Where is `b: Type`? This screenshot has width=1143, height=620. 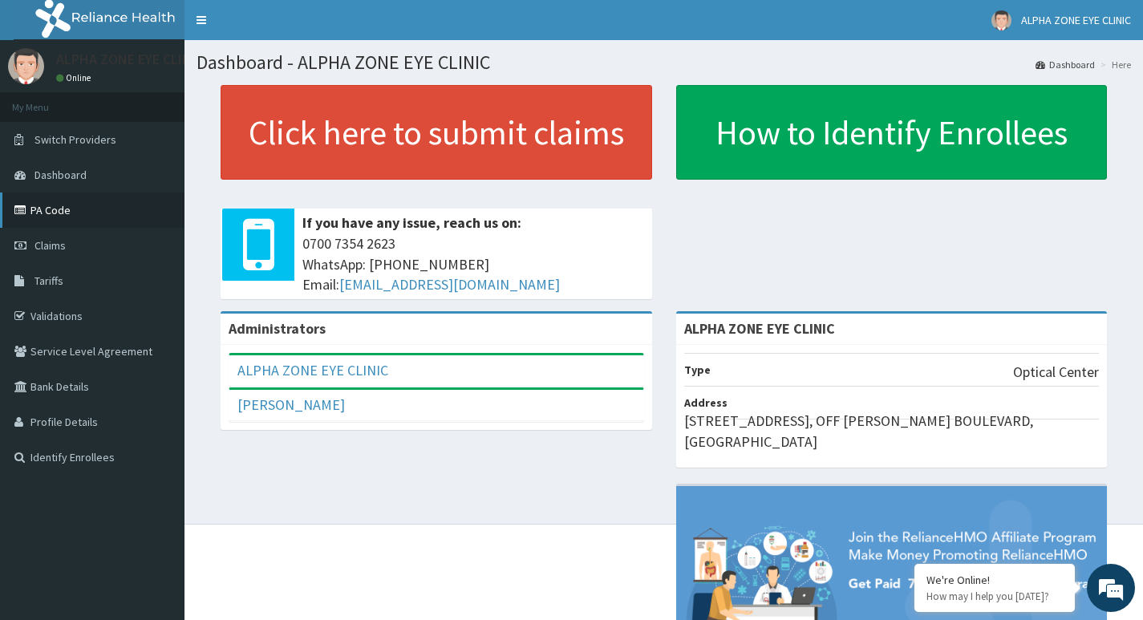 b: Type is located at coordinates (697, 370).